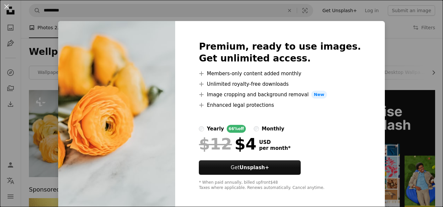  I want to click on h2: Premium, ready to use images. Get unlimited access., so click(280, 53).